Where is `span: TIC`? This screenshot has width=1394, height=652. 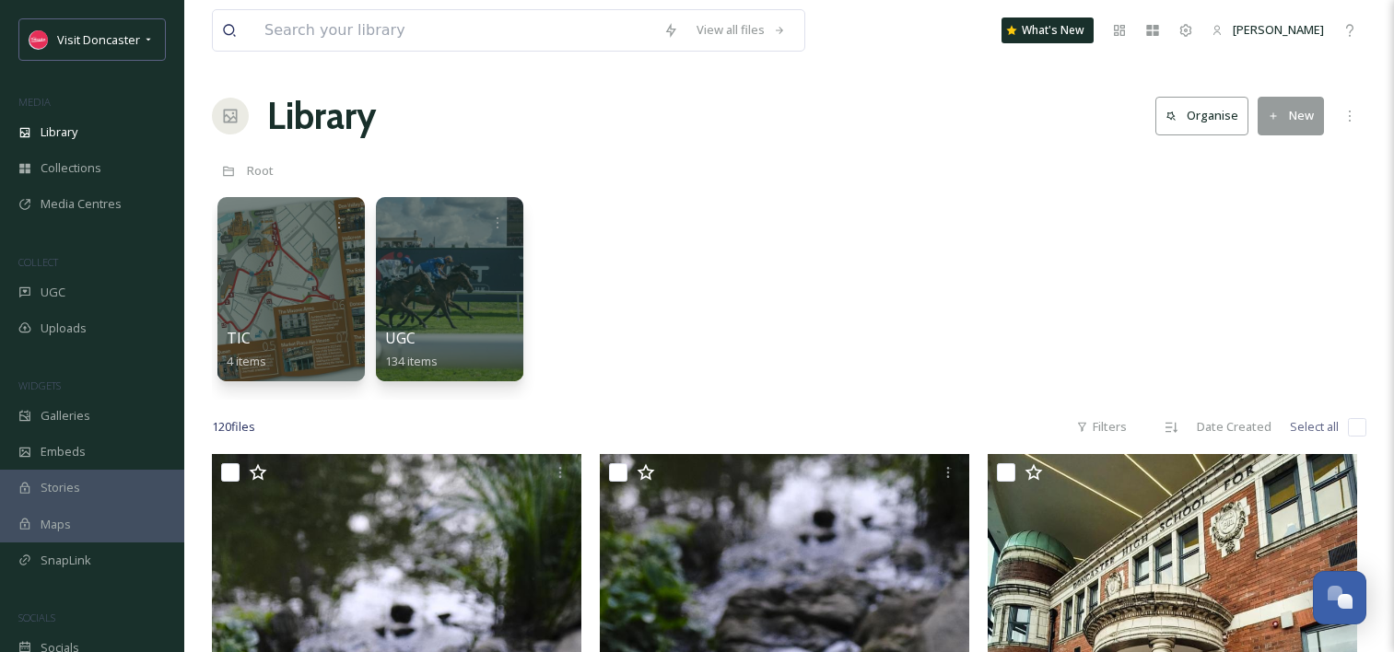 span: TIC is located at coordinates (239, 338).